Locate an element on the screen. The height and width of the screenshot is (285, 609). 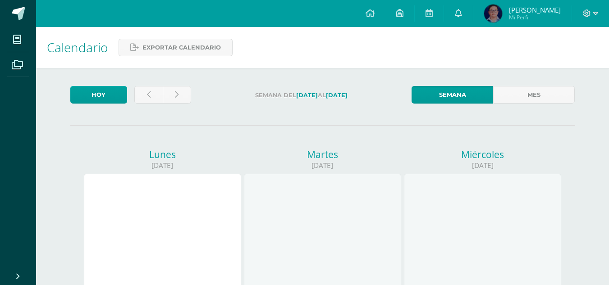
label: Semana del al is located at coordinates (301, 95).